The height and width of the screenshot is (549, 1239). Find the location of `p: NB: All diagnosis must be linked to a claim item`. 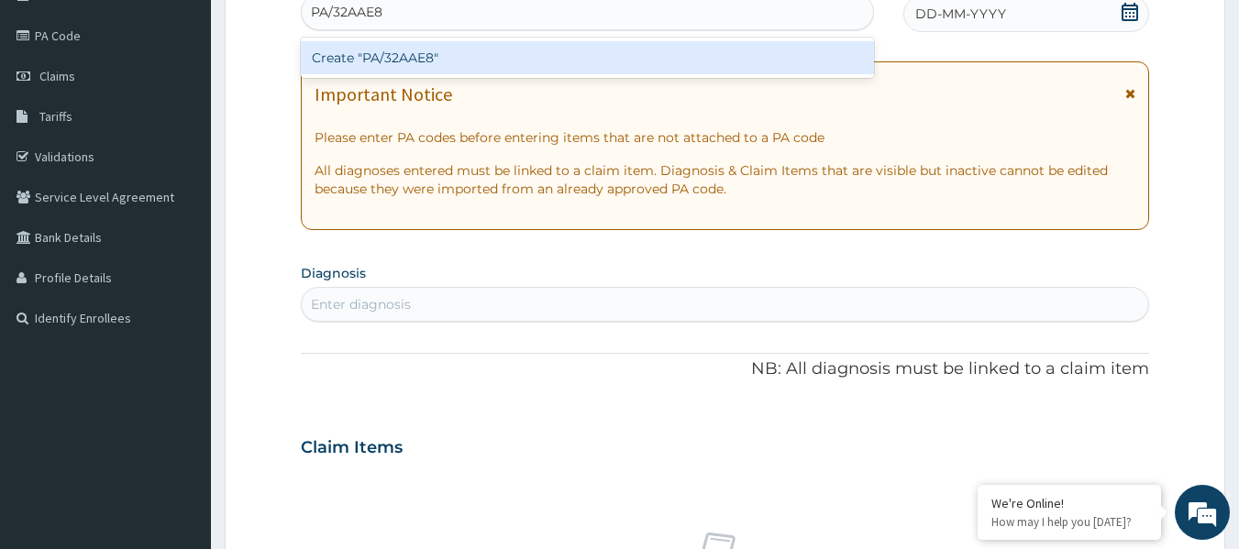

p: NB: All diagnosis must be linked to a claim item is located at coordinates (725, 370).